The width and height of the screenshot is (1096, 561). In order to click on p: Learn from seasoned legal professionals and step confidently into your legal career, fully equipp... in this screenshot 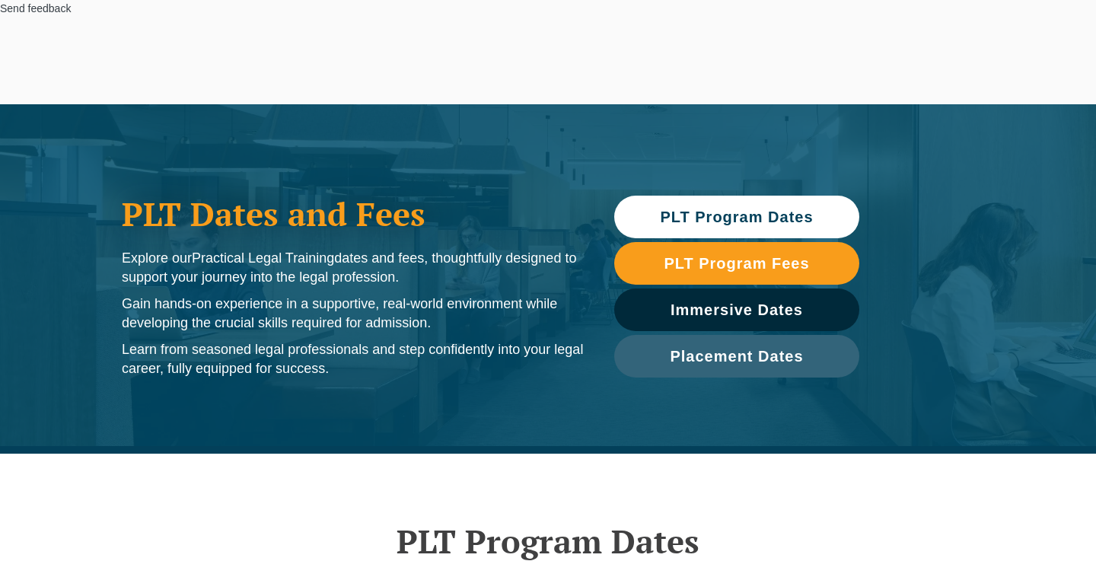, I will do `click(352, 359)`.